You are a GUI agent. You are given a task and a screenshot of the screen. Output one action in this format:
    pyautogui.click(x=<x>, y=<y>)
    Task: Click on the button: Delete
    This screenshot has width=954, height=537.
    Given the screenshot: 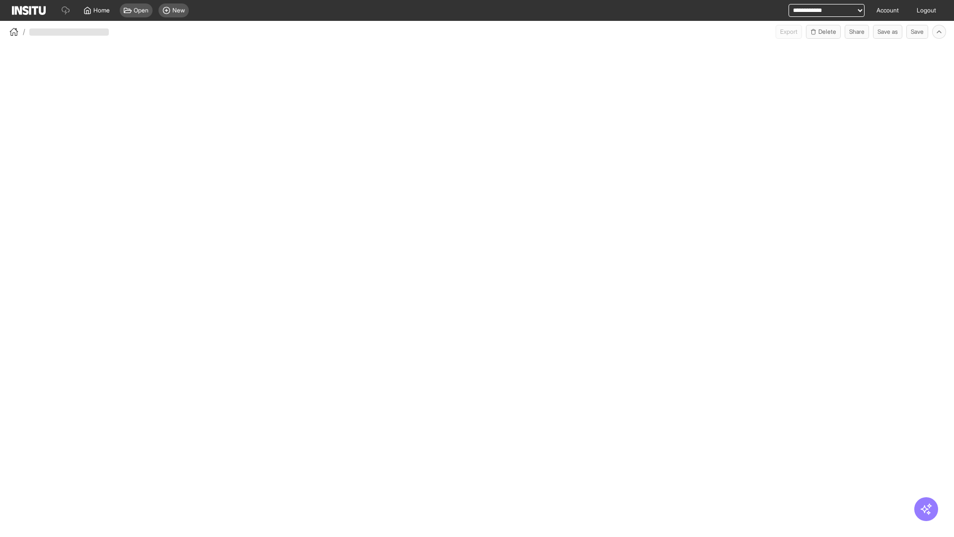 What is the action you would take?
    pyautogui.click(x=823, y=32)
    